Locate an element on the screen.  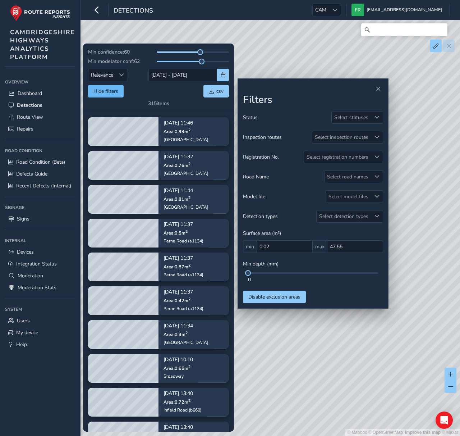
span: Integration Status is located at coordinates (36, 263).